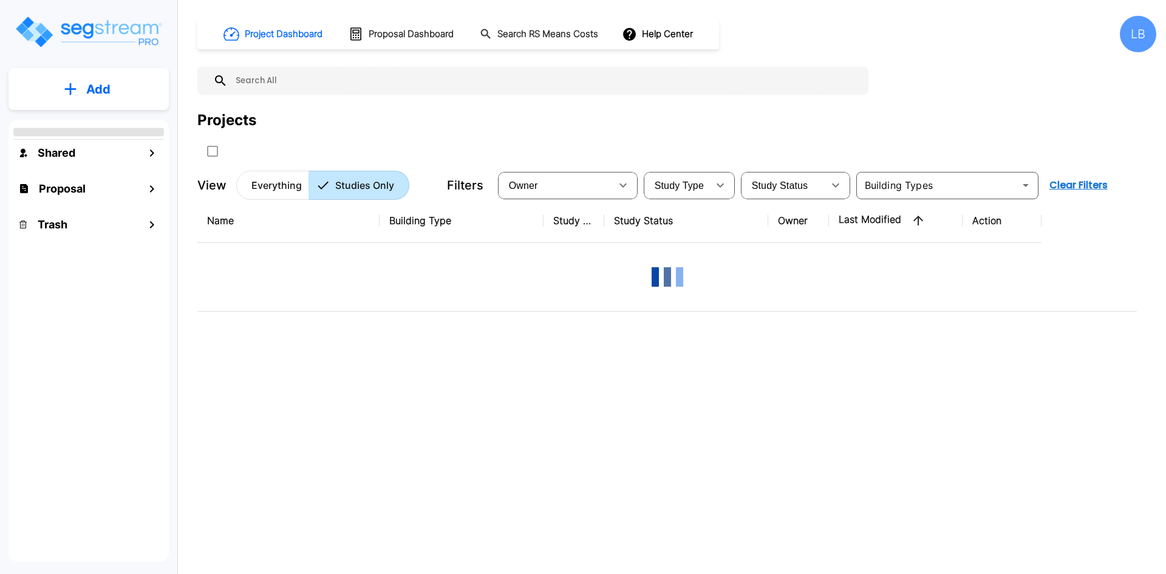 The width and height of the screenshot is (1166, 574). I want to click on button: Studies Only, so click(359, 185).